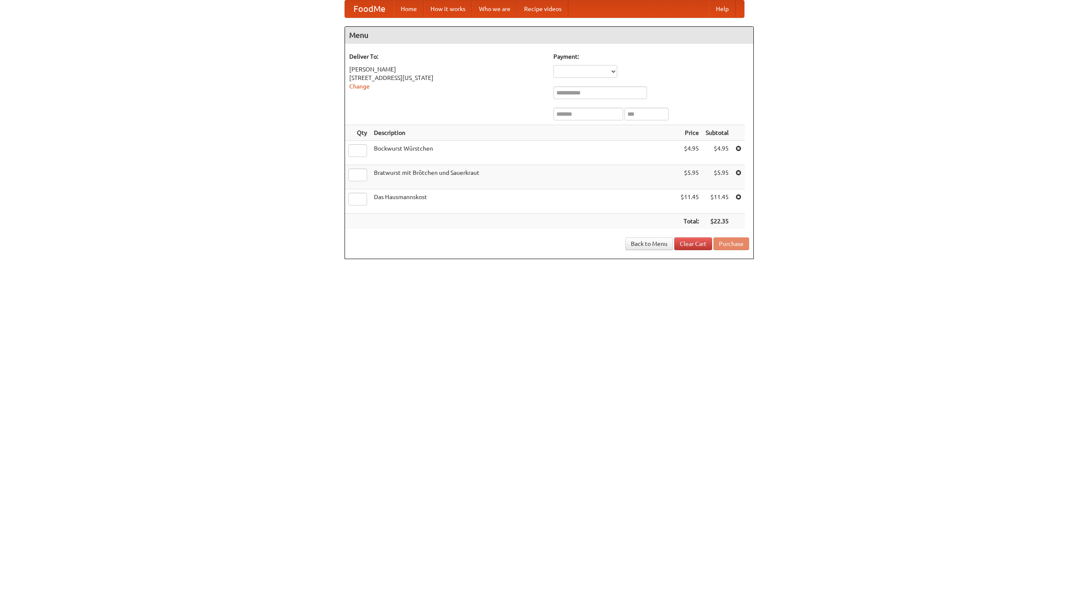 This screenshot has height=602, width=1089. I want to click on td: Bratwurst mit Brötchen und Sauerkraut, so click(524, 177).